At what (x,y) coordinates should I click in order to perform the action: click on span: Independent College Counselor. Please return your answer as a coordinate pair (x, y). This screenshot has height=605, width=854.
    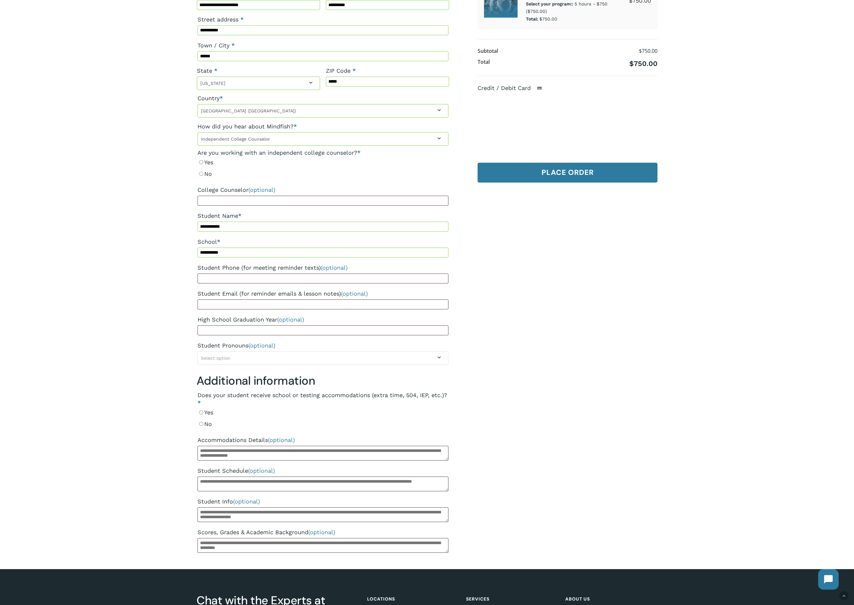
    Looking at the image, I should click on (323, 139).